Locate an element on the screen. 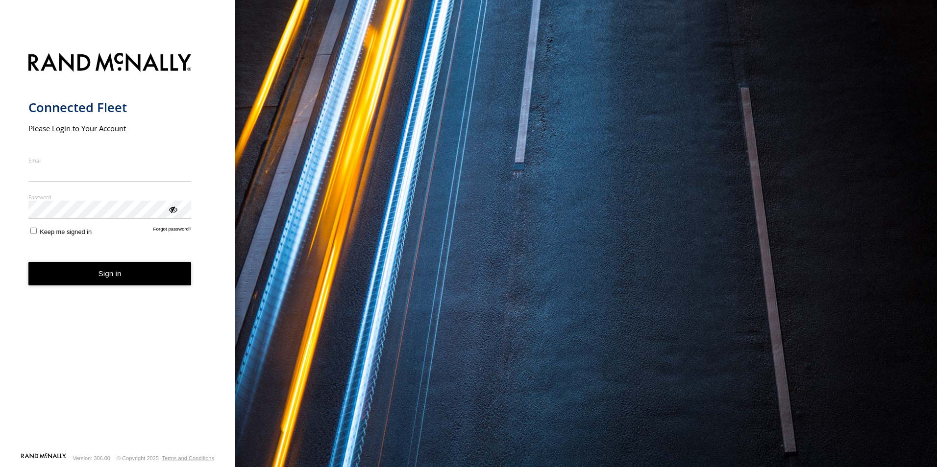  form: main is located at coordinates (118, 250).